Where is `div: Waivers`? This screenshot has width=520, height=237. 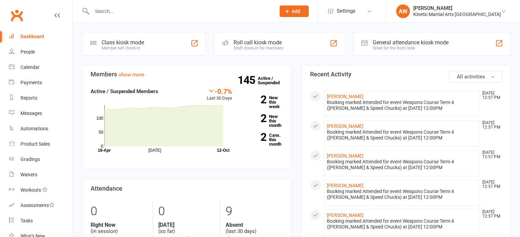 div: Waivers is located at coordinates (29, 175).